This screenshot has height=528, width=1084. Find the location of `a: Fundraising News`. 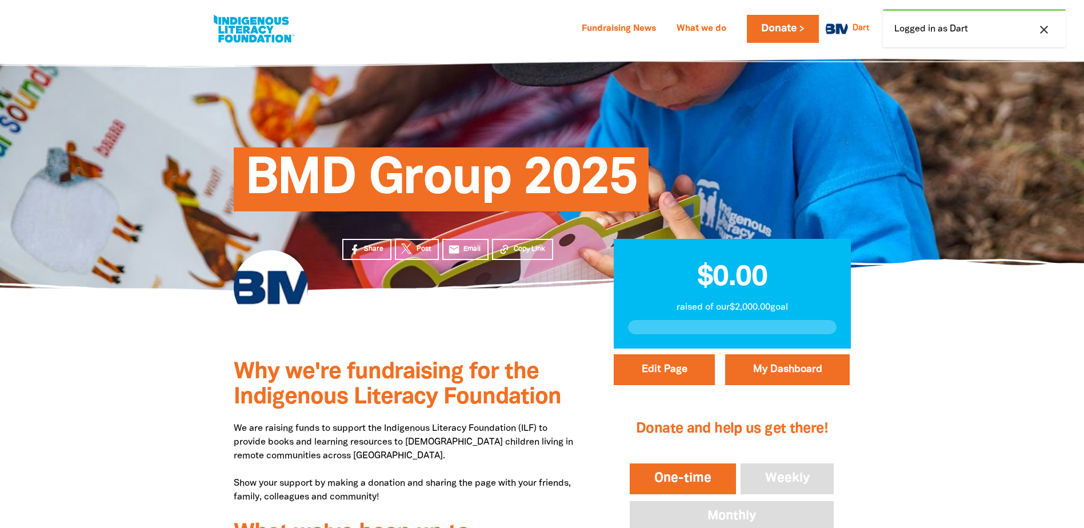

a: Fundraising News is located at coordinates (619, 29).